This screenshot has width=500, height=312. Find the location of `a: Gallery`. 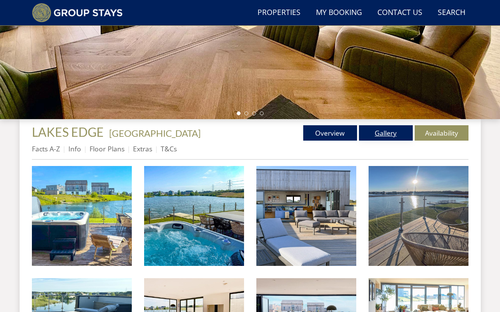

a: Gallery is located at coordinates (386, 133).